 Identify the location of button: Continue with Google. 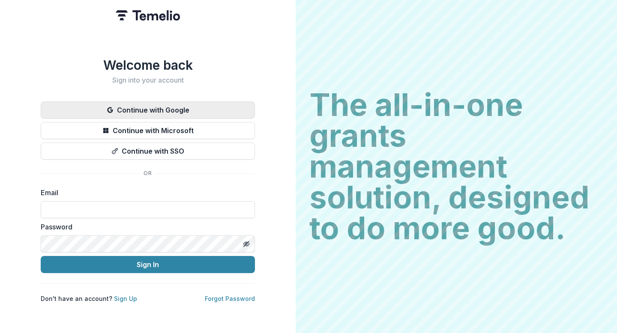
(148, 110).